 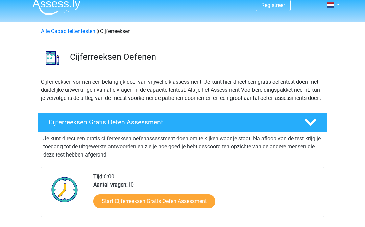 I want to click on div: 6:00 10, so click(x=206, y=195).